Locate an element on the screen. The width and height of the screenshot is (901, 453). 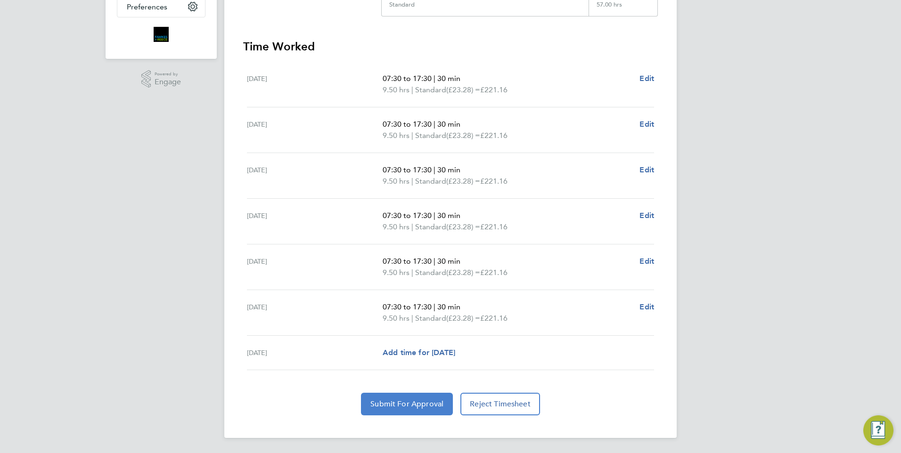
span: Powered by is located at coordinates (168, 74).